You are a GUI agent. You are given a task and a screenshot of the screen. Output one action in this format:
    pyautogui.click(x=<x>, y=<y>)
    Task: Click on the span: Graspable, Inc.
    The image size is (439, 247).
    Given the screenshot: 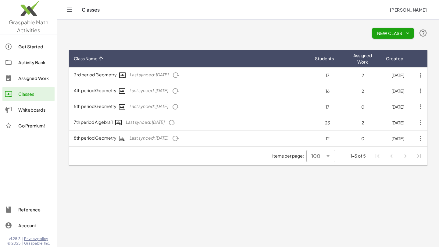 What is the action you would take?
    pyautogui.click(x=37, y=244)
    